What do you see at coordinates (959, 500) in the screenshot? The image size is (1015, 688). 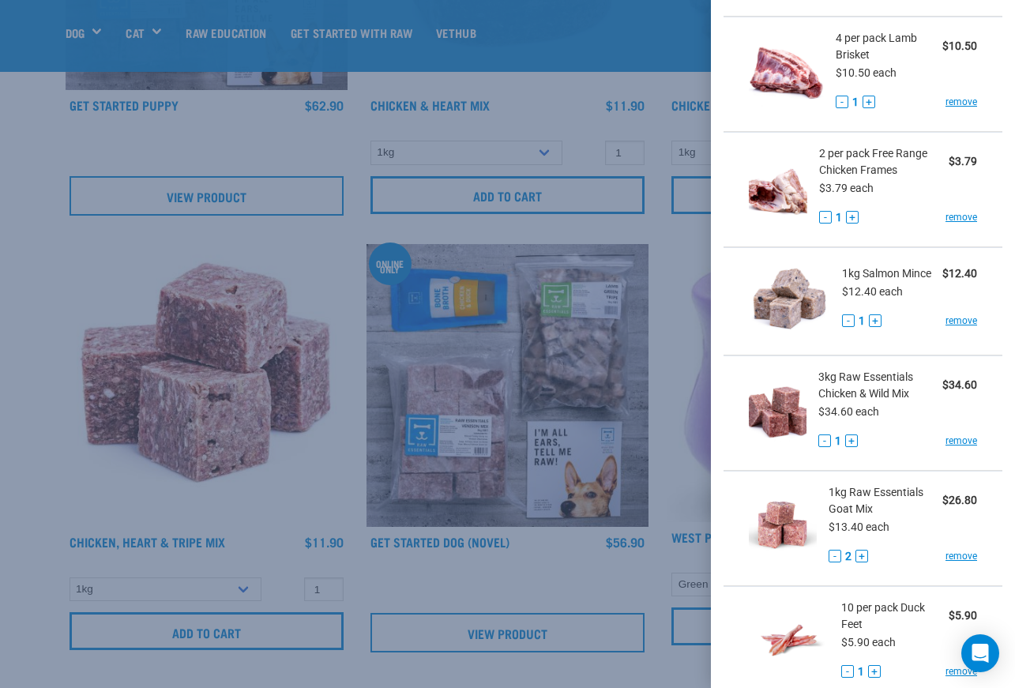 I see `strong: $26.80` at bounding box center [959, 500].